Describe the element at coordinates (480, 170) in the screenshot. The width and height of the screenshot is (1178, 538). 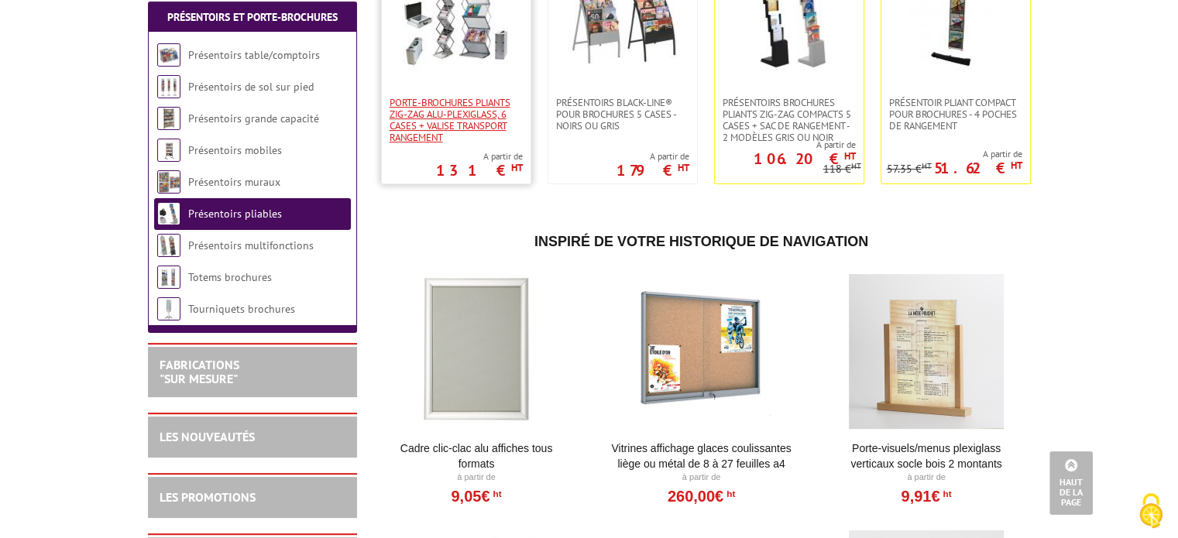
I see `p: 131 €` at that location.